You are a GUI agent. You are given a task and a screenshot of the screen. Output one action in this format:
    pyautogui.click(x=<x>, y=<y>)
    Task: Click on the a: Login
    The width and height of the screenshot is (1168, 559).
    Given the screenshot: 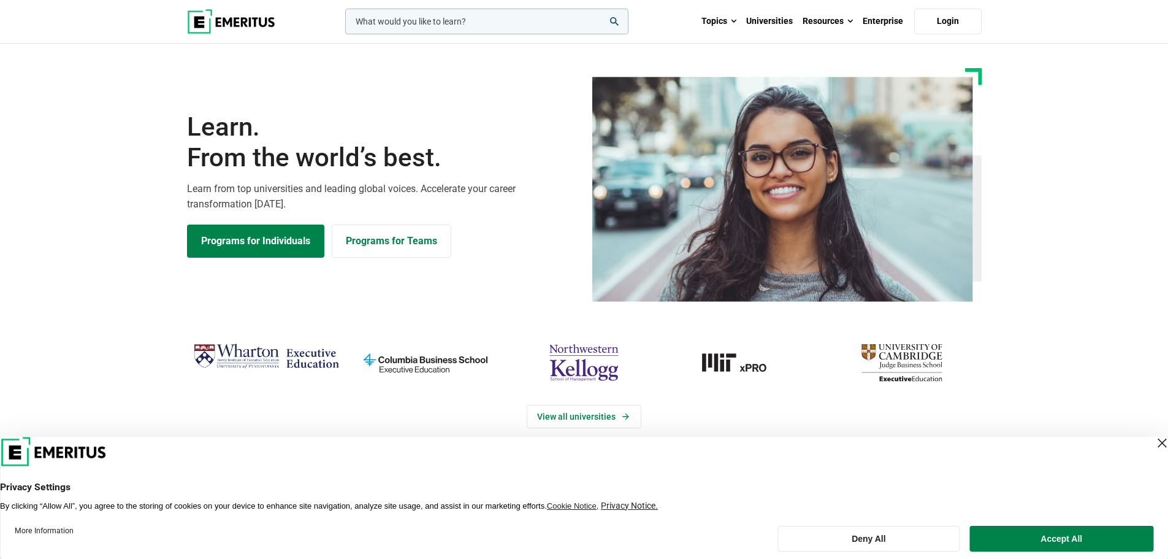 What is the action you would take?
    pyautogui.click(x=948, y=21)
    